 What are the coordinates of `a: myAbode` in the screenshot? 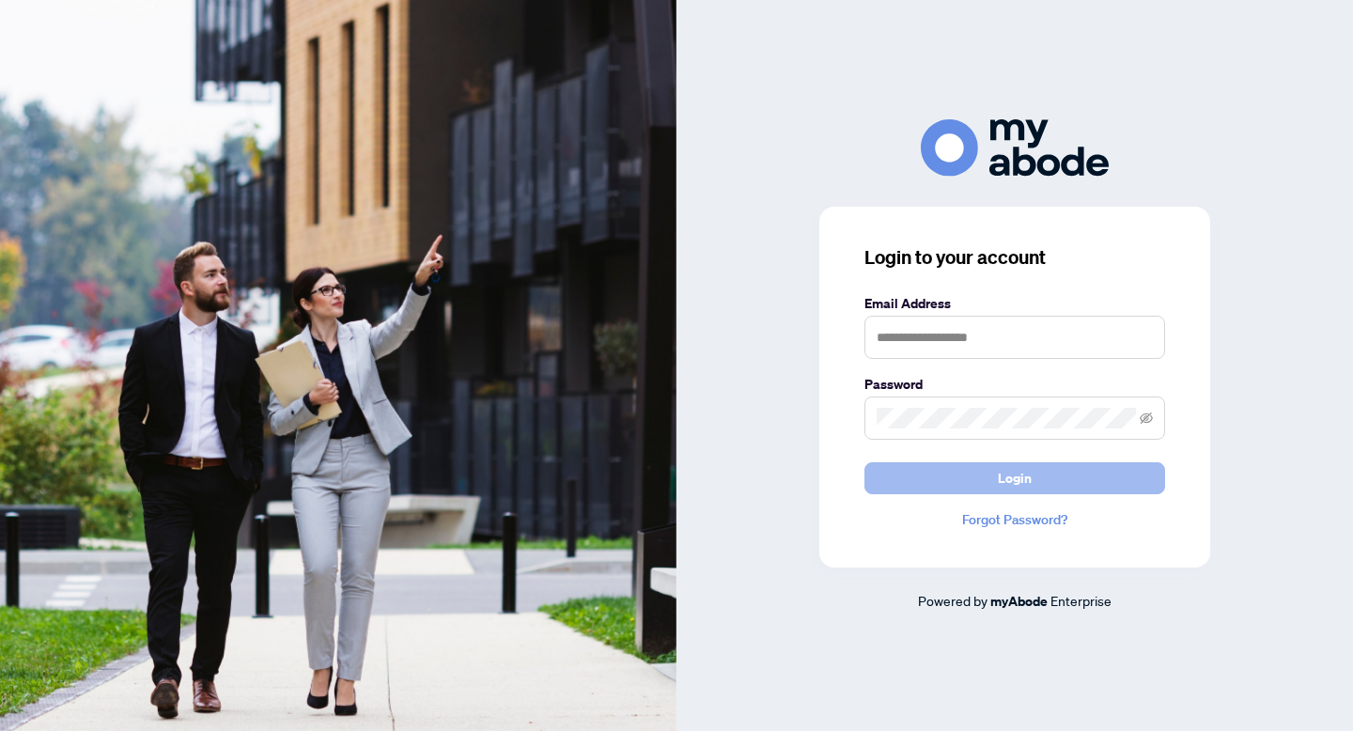 It's located at (1018, 601).